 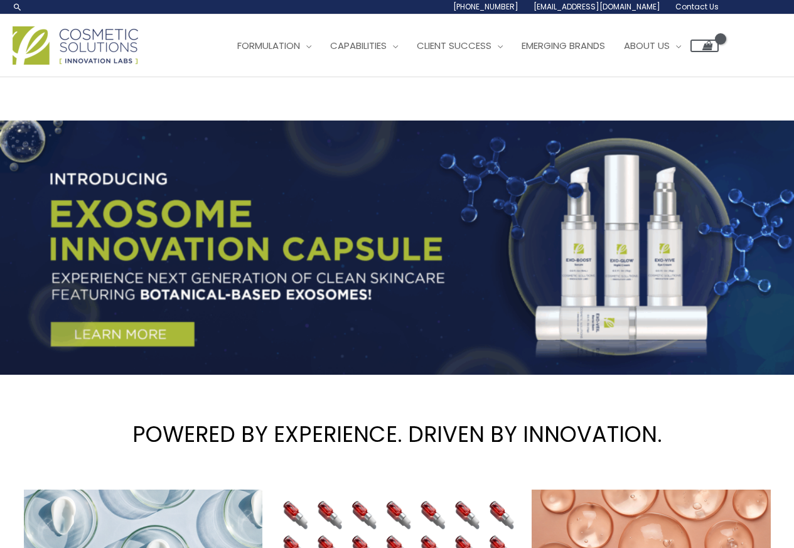 I want to click on span: Contact Us, so click(x=697, y=6).